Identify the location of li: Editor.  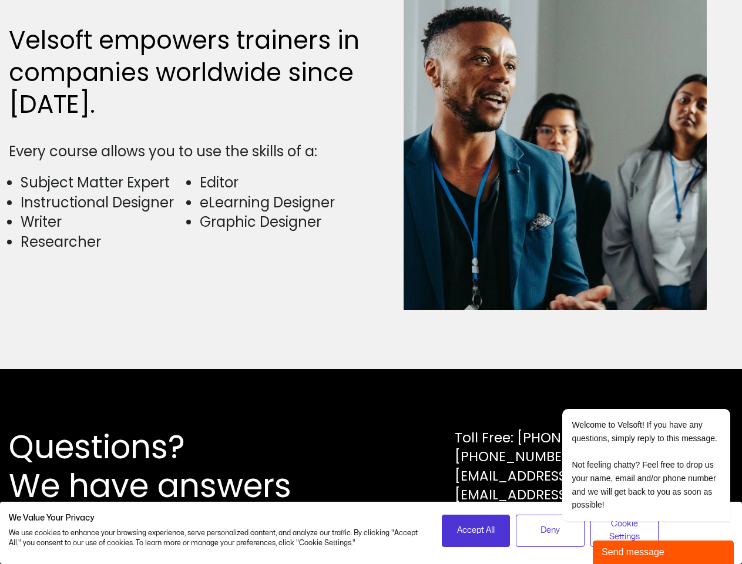
(282, 183).